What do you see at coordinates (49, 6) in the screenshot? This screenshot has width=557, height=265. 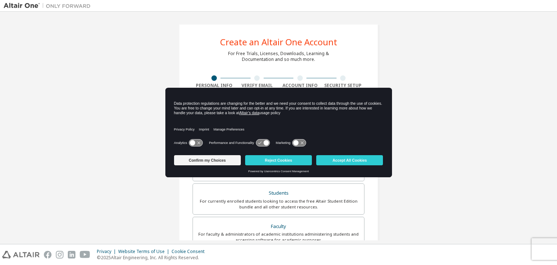 I see `img: Altair One` at bounding box center [49, 6].